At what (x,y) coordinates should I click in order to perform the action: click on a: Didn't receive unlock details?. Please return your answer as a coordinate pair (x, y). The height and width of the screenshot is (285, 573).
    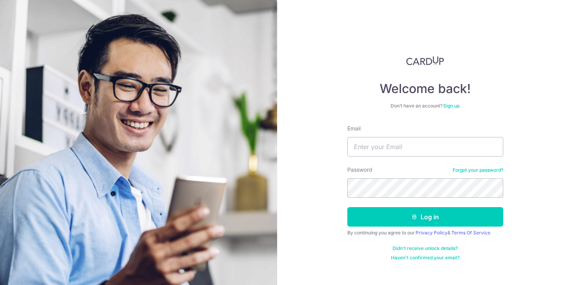
    Looking at the image, I should click on (425, 249).